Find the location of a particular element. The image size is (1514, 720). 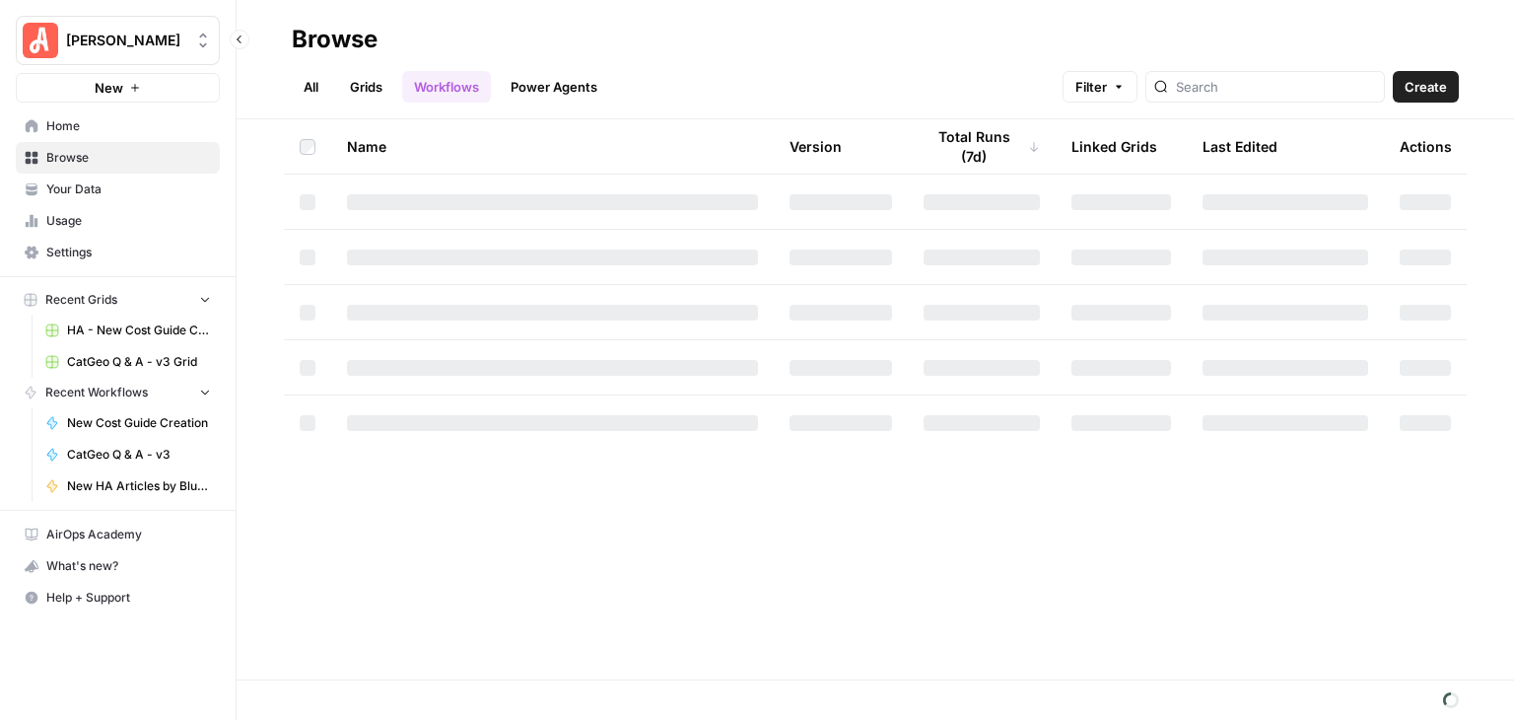

div: Last Edited is located at coordinates (1240, 146).